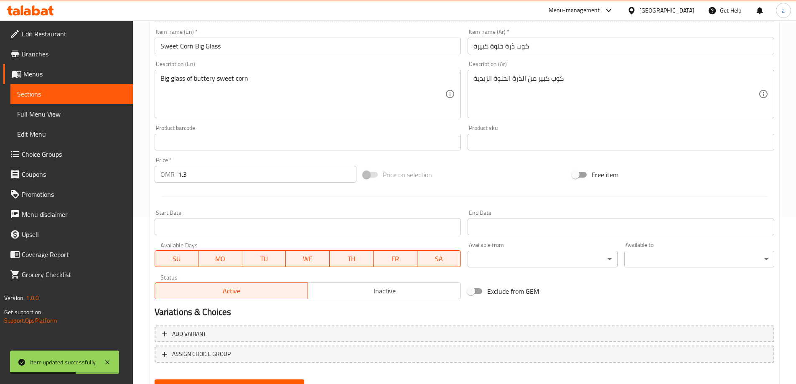  I want to click on button: FR, so click(395, 259).